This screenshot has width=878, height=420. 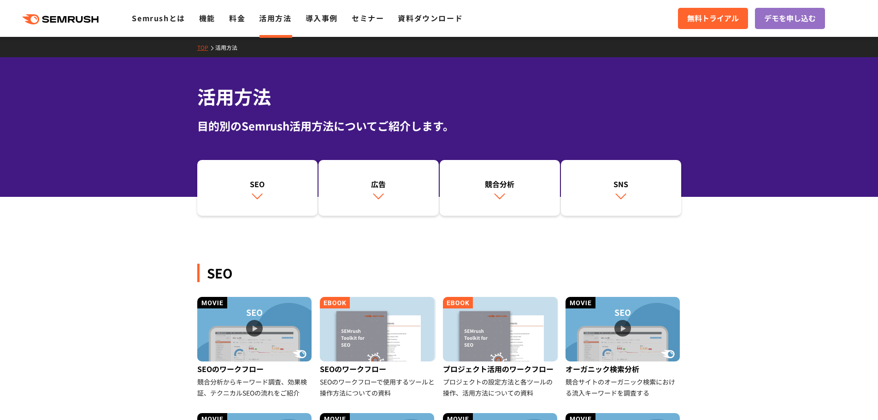 What do you see at coordinates (378, 387) in the screenshot?
I see `div: SEOのワークフローで使用するツールと操作方法についての資料` at bounding box center [378, 387].